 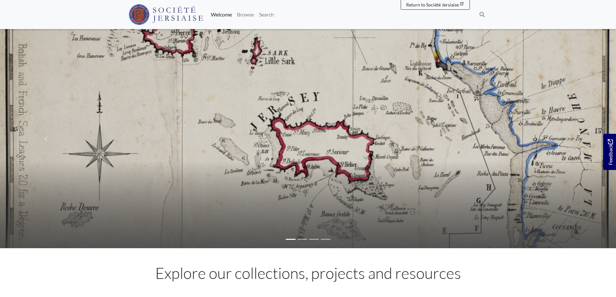 What do you see at coordinates (266, 15) in the screenshot?
I see `a: Search` at bounding box center [266, 15].